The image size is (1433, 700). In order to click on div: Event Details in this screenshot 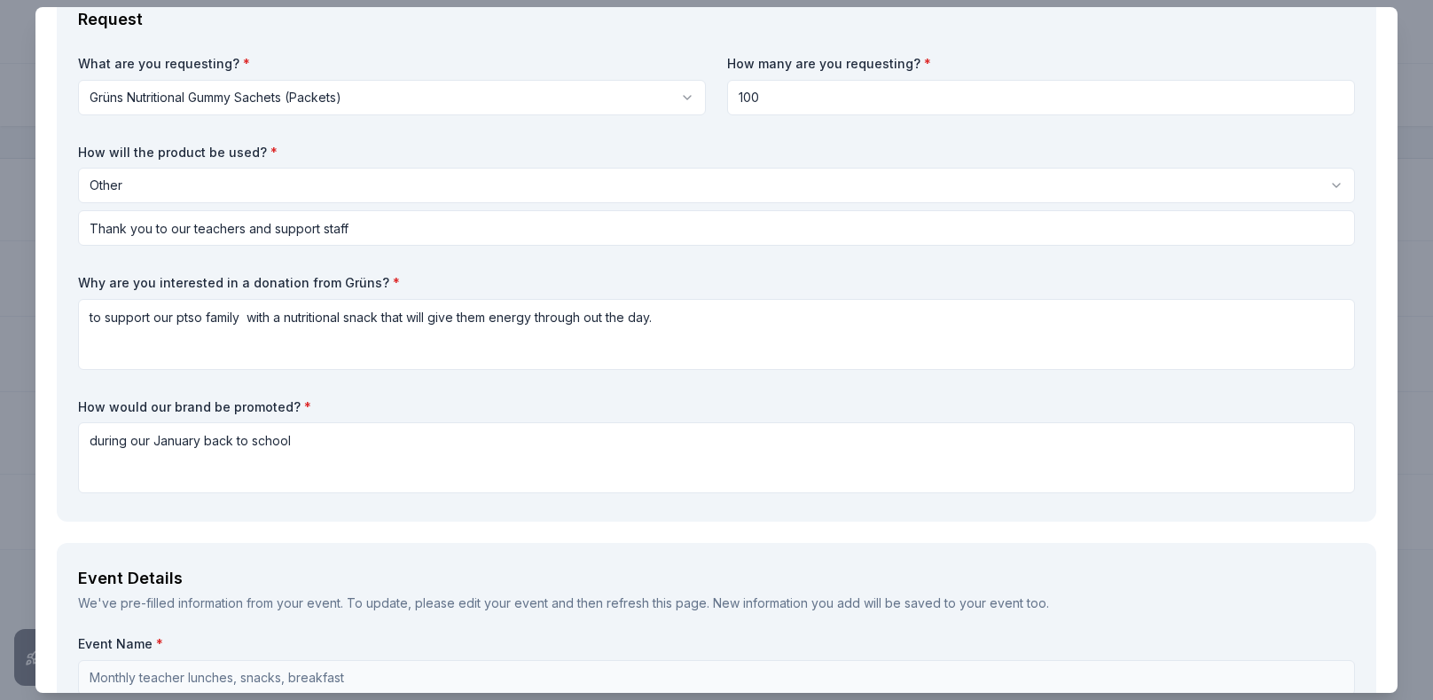, I will do `click(717, 578)`.